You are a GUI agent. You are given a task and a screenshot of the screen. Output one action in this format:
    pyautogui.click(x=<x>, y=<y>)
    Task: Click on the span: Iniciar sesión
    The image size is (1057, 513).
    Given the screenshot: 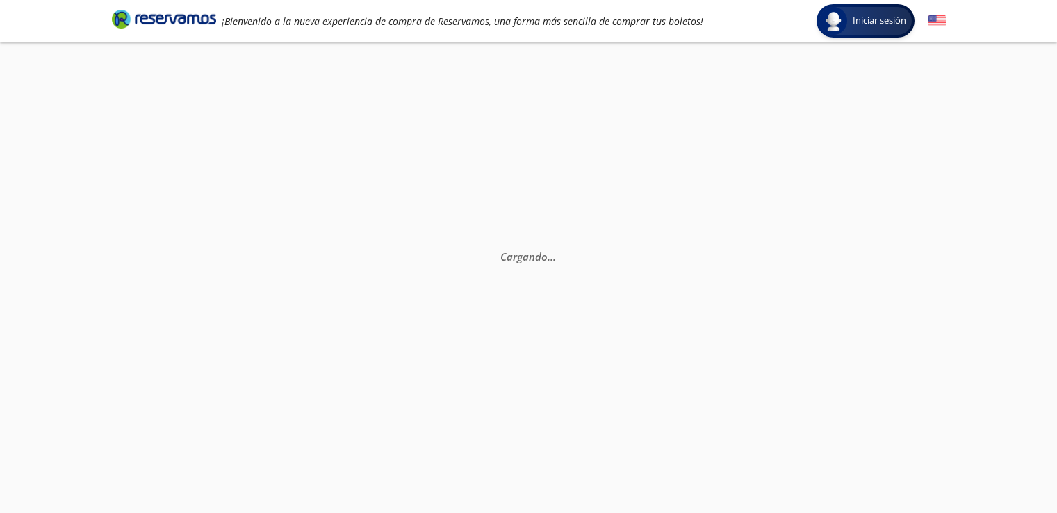 What is the action you would take?
    pyautogui.click(x=879, y=21)
    